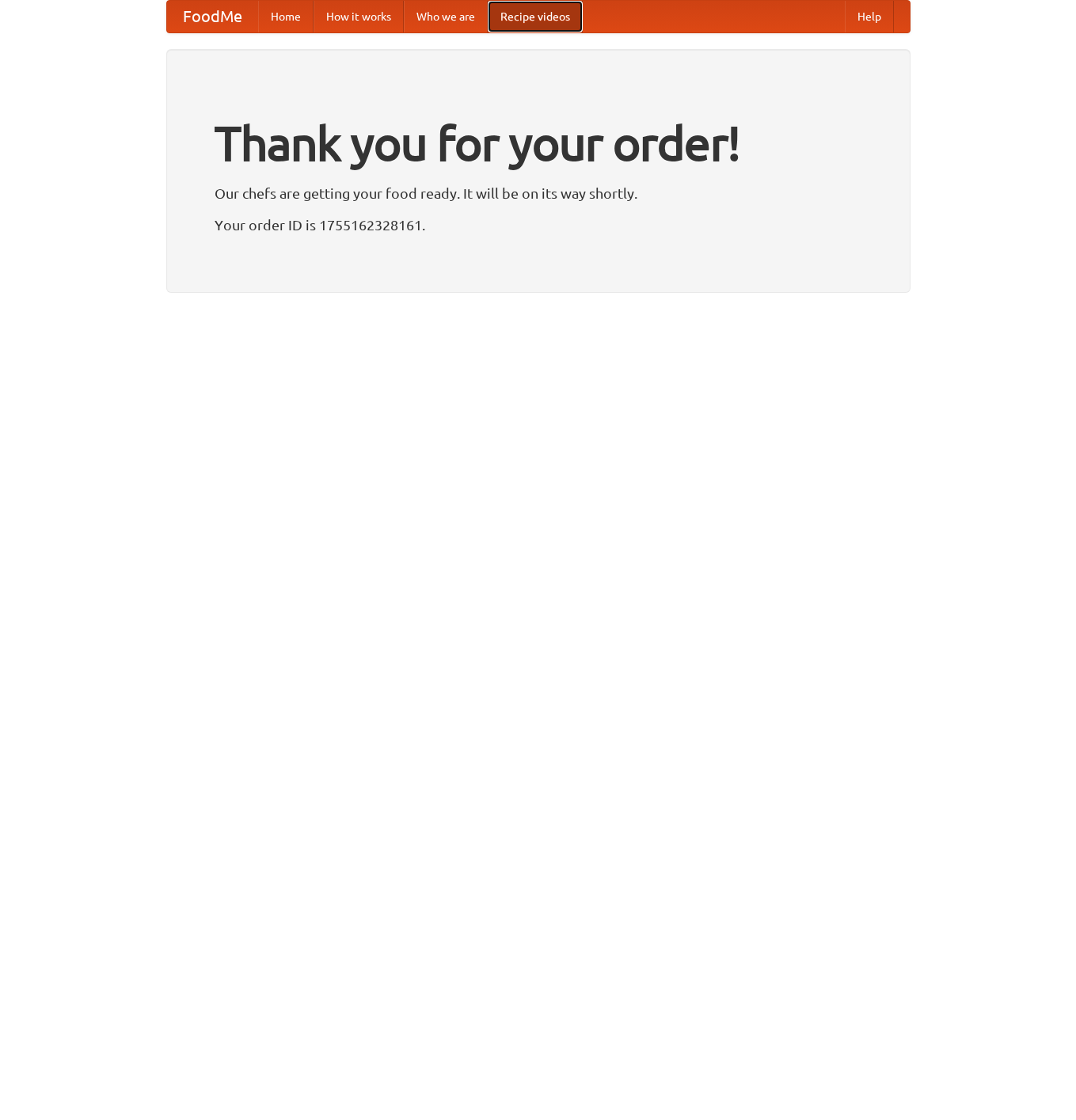  Describe the element at coordinates (538, 194) in the screenshot. I see `p: Our chefs are getting your food ready. It will be on its way shortly.` at that location.